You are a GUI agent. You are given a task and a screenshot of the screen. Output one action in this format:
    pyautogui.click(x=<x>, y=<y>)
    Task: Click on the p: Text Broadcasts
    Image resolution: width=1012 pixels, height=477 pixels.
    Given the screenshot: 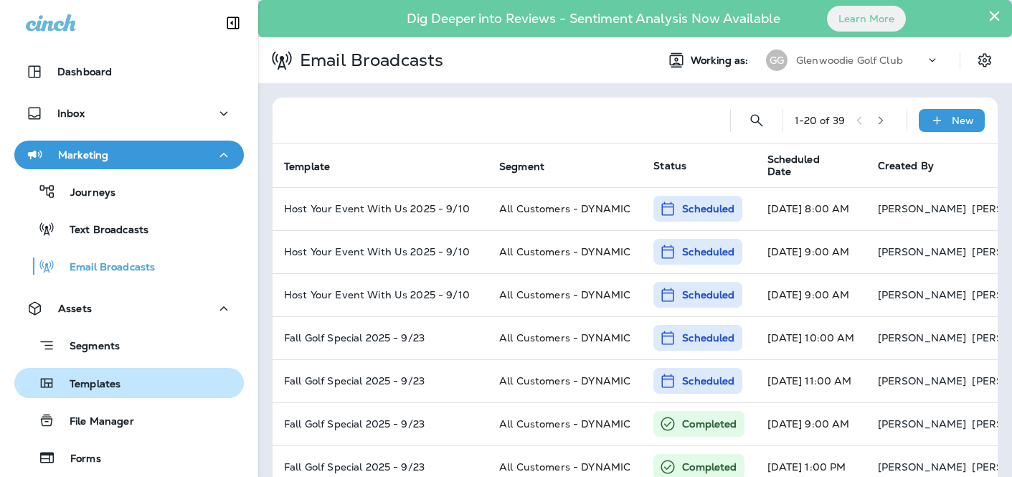 What is the action you would take?
    pyautogui.click(x=102, y=230)
    